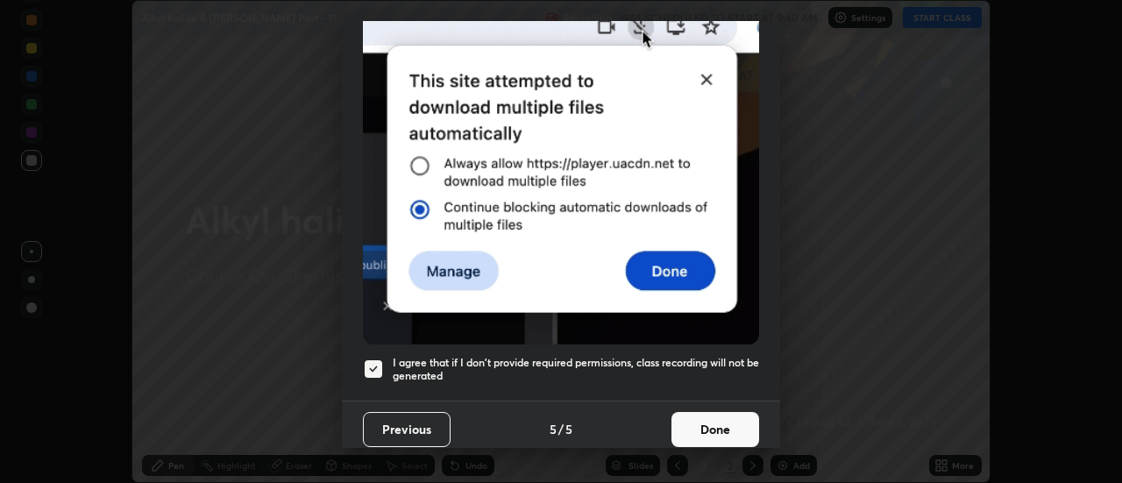 The image size is (1122, 483). I want to click on button: Done, so click(715, 429).